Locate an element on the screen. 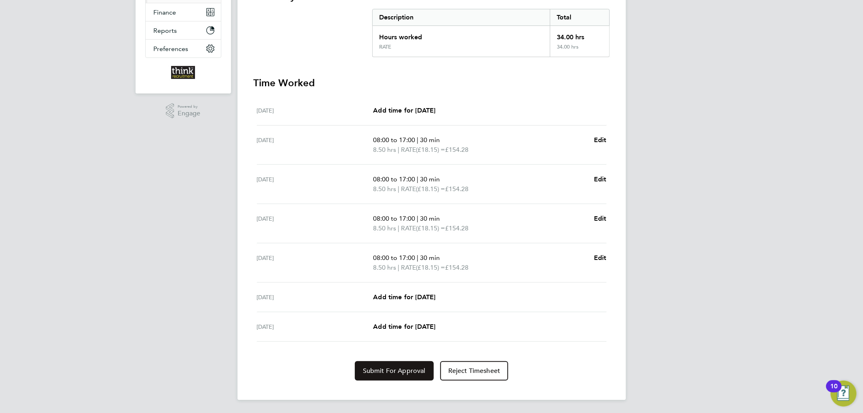 This screenshot has height=413, width=863. button: Submit For Approval is located at coordinates (394, 371).